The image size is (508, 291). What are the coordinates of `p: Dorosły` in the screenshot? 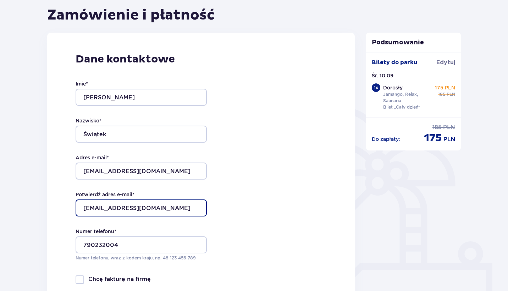 It's located at (393, 88).